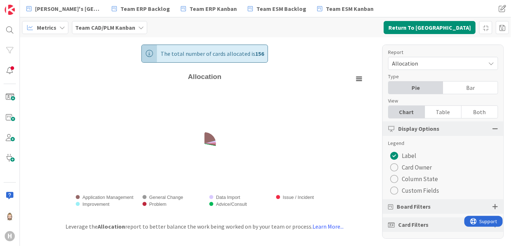  I want to click on div: Table, so click(443, 112).